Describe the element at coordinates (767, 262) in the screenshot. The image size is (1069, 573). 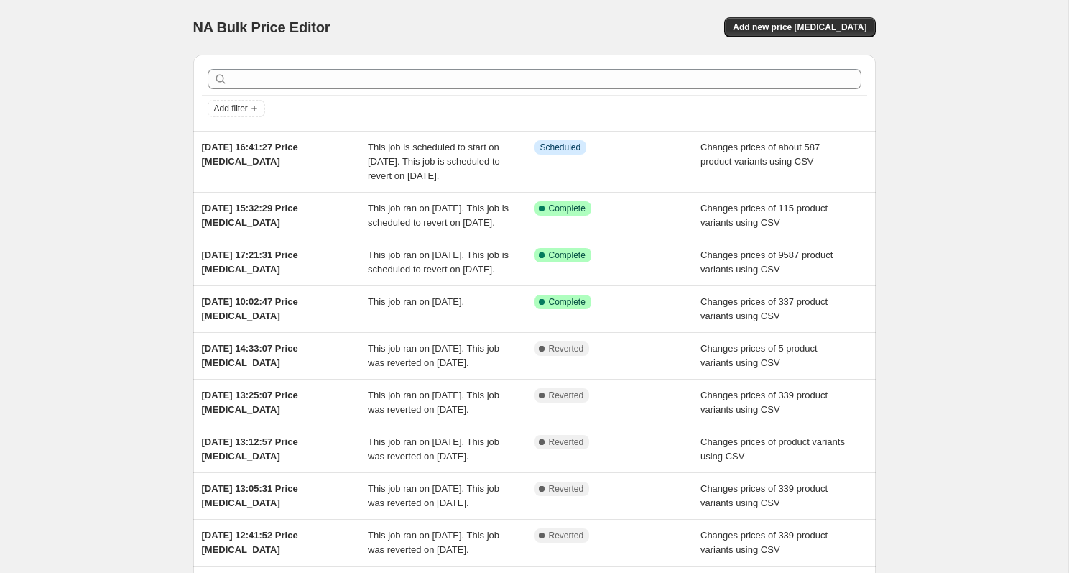
I see `span: Changes prices of 9587 product variants using CSV` at that location.